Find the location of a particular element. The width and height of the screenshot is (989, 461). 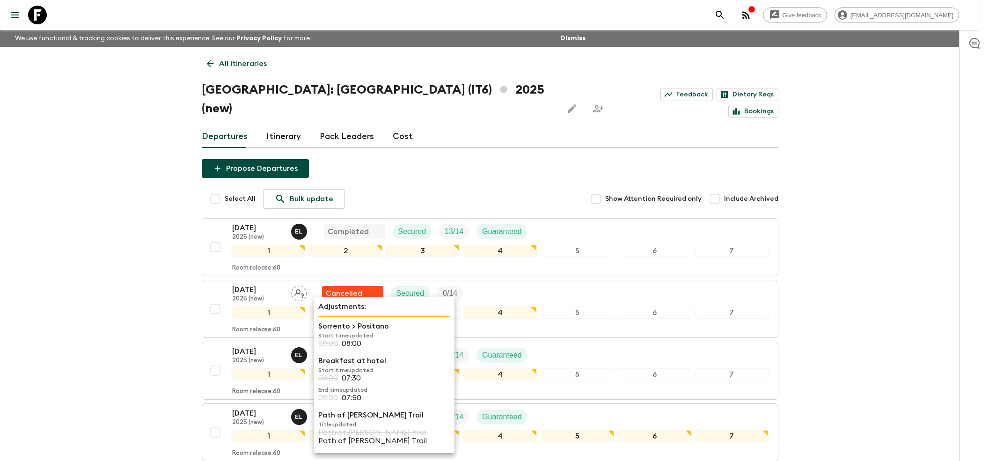

button: Dismiss is located at coordinates (573, 38).